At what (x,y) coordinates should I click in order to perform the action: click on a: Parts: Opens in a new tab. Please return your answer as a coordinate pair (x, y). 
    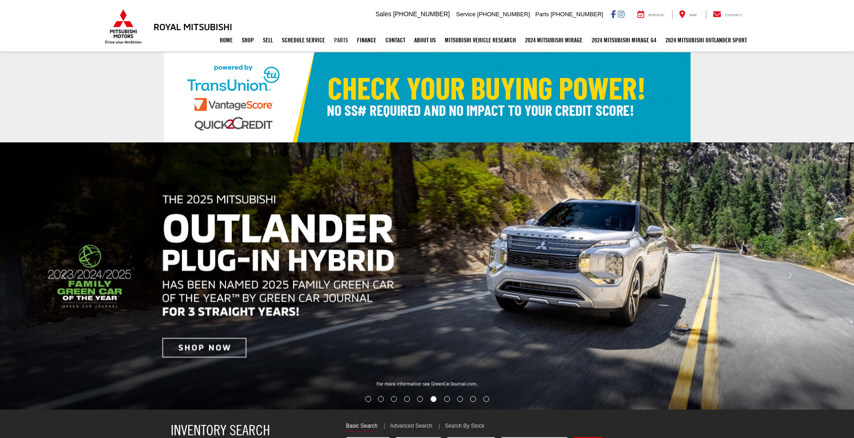
    Looking at the image, I should click on (341, 40).